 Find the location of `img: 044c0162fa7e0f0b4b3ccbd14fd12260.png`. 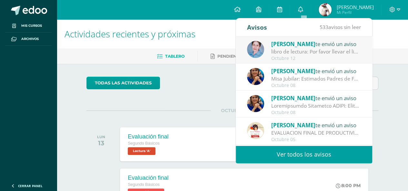

img: 044c0162fa7e0f0b4b3ccbd14fd12260.png is located at coordinates (255, 49).